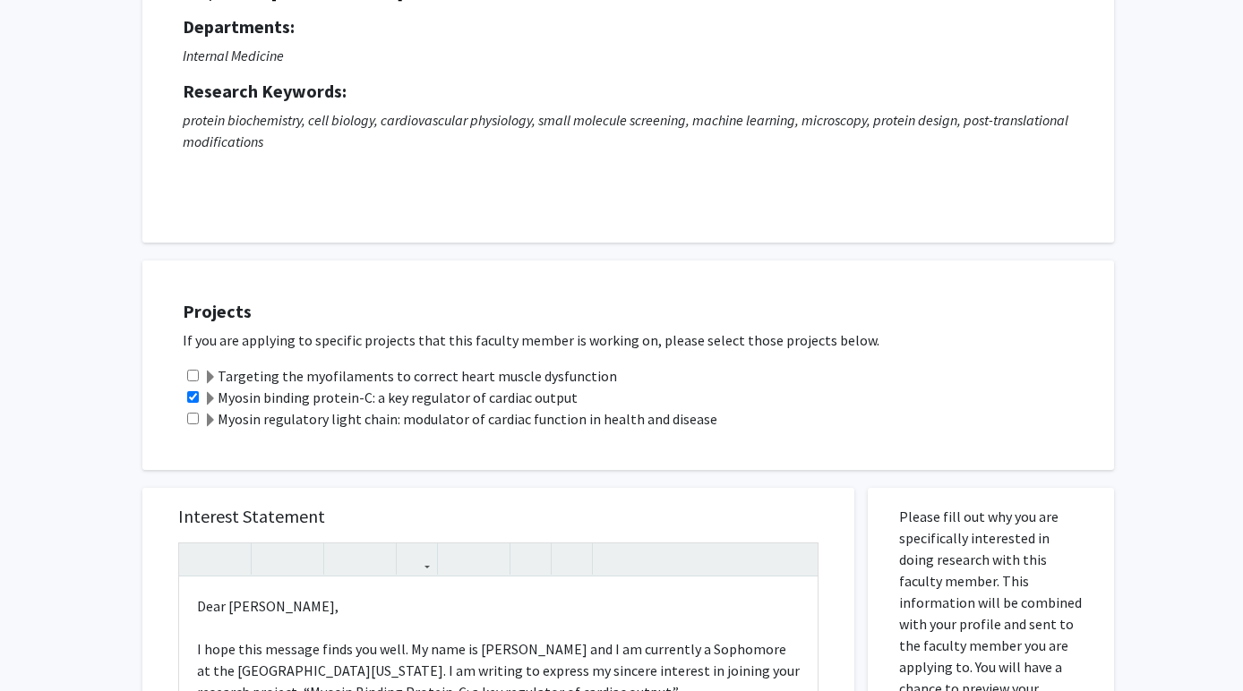  What do you see at coordinates (375, 559) in the screenshot?
I see `button: Subscript` at bounding box center [375, 559].